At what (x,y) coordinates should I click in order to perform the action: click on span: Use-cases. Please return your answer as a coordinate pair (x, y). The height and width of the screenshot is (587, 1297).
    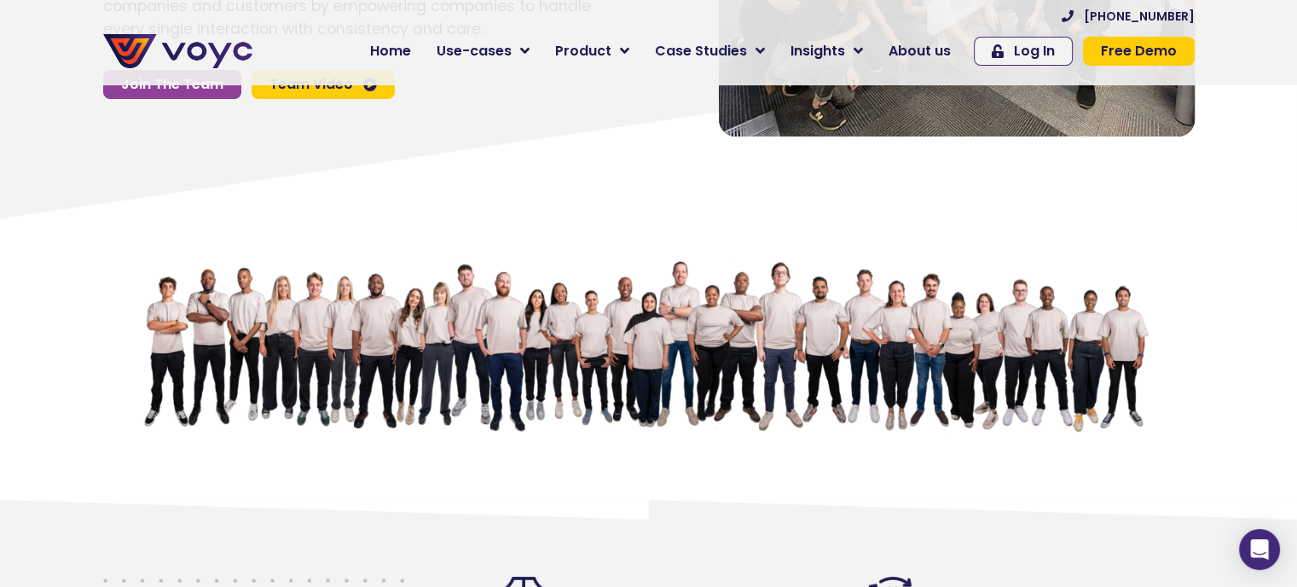
    Looking at the image, I should click on (474, 51).